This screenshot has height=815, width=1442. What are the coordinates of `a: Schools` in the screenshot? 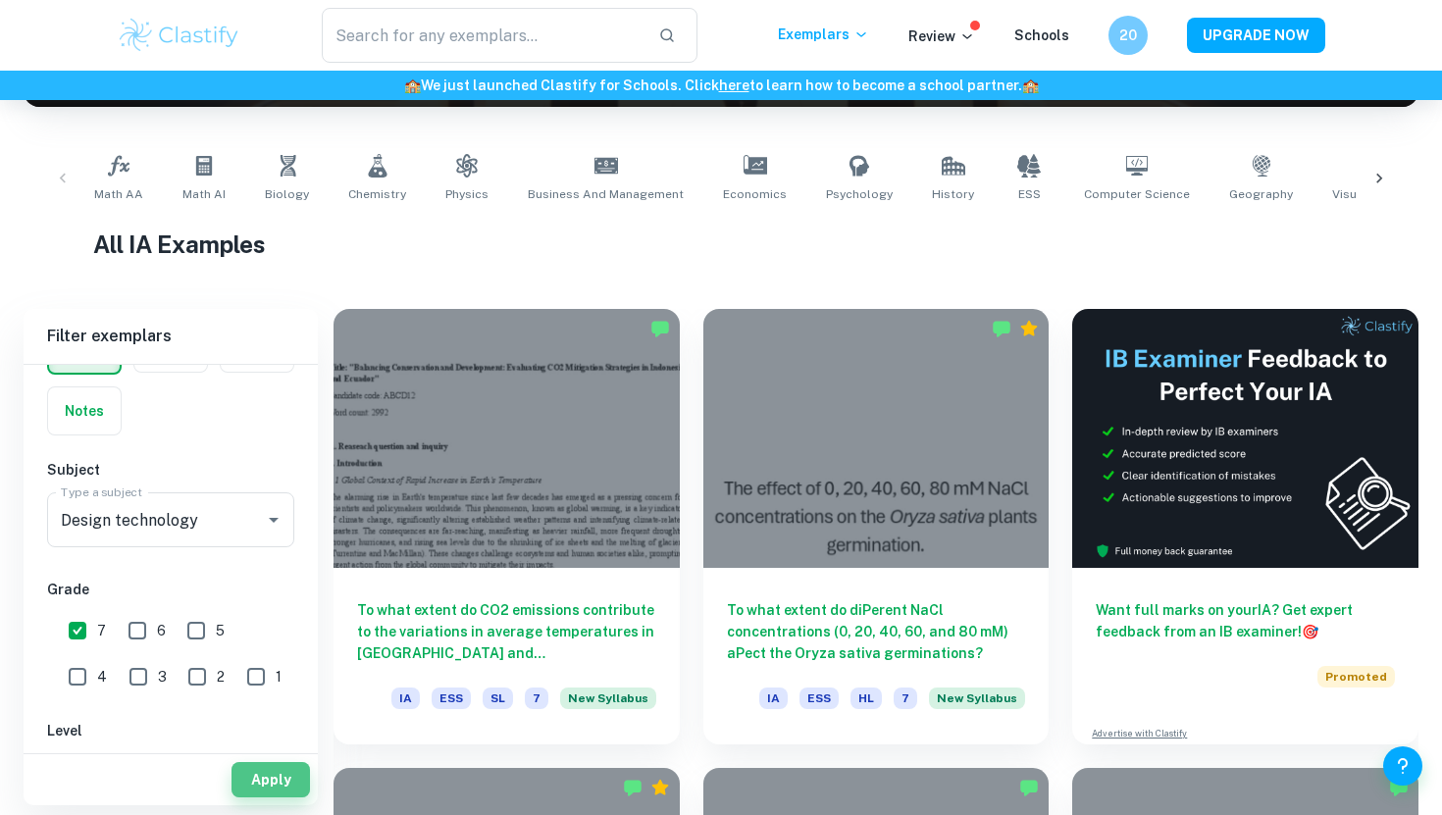 It's located at (1042, 35).